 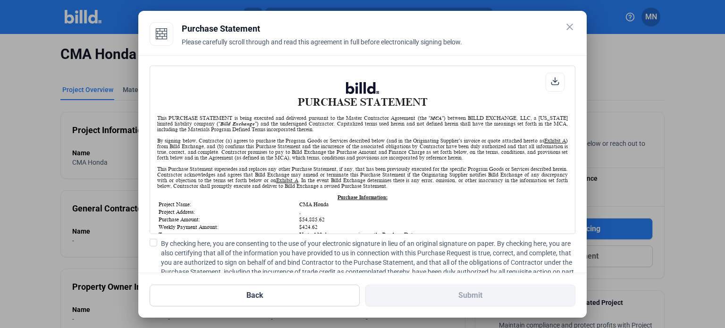 What do you see at coordinates (433, 220) in the screenshot?
I see `td: $54,885.62` at bounding box center [433, 220].